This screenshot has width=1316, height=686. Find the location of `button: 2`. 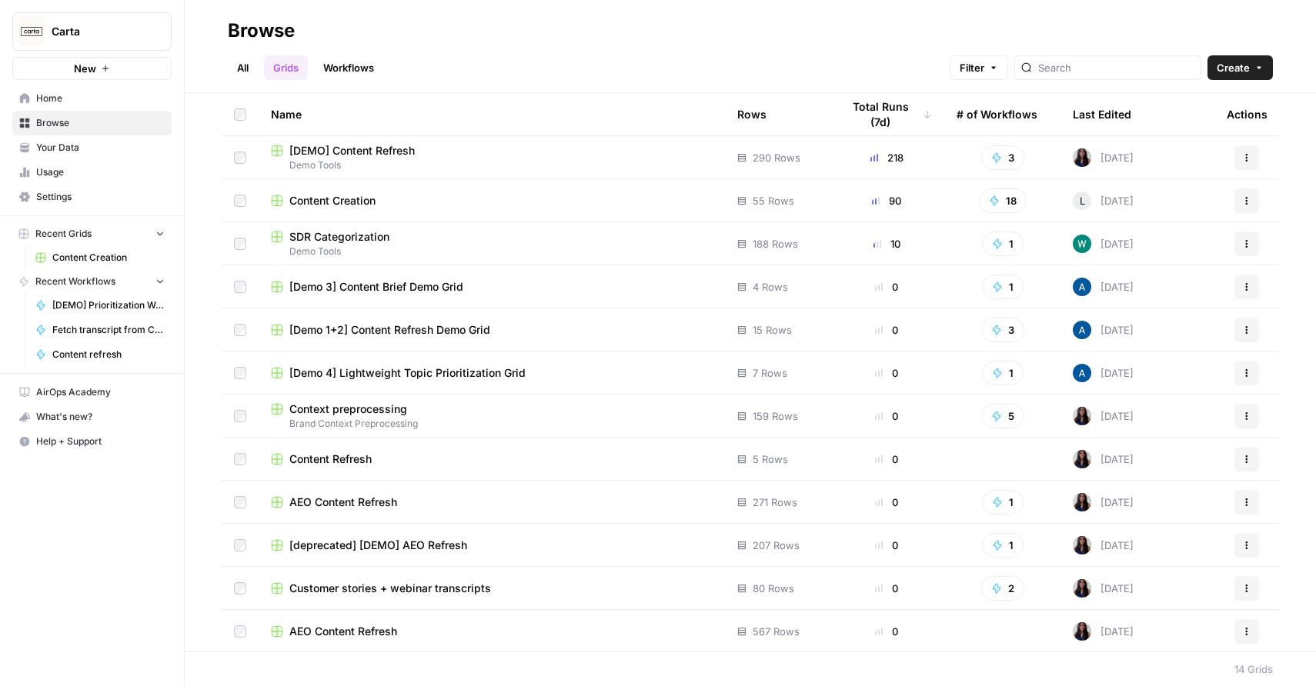

button: 2 is located at coordinates (1003, 589).